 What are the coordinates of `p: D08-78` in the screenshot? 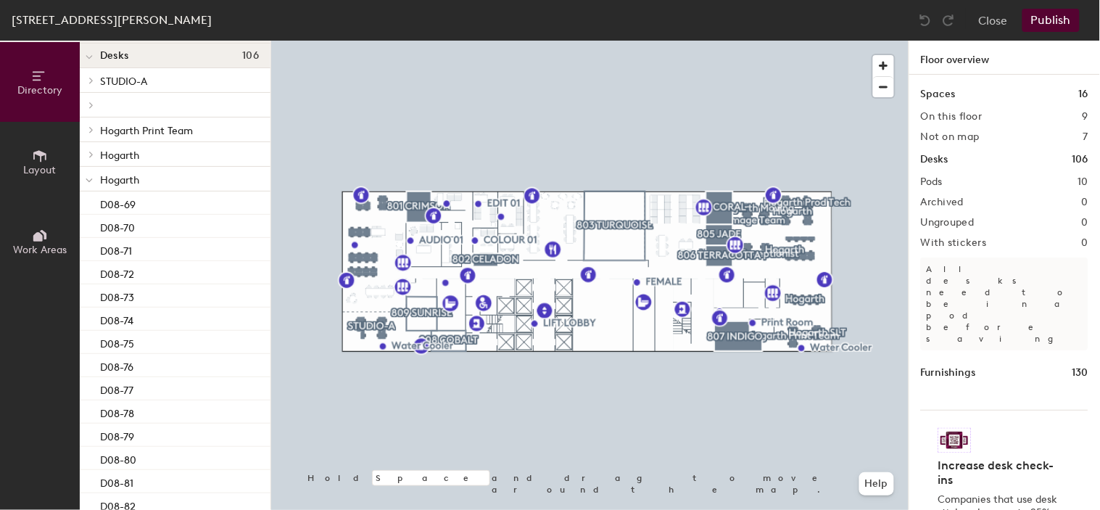 It's located at (117, 411).